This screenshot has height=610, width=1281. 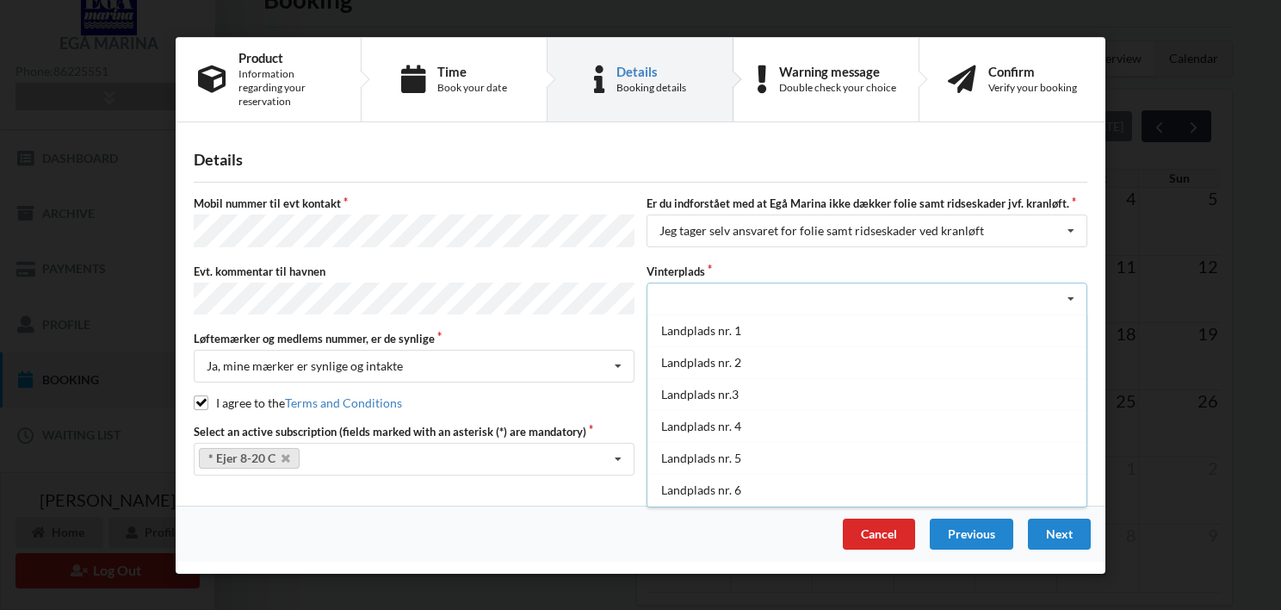 What do you see at coordinates (867, 270) in the screenshot?
I see `label: Vinterplads` at bounding box center [867, 270].